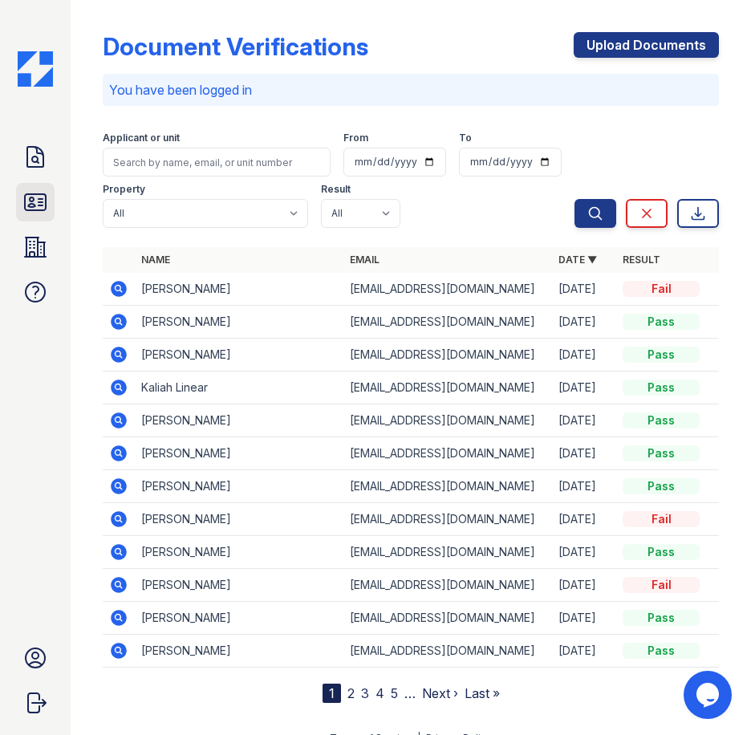 Image resolution: width=751 pixels, height=735 pixels. Describe the element at coordinates (380, 693) in the screenshot. I see `a: 4` at that location.